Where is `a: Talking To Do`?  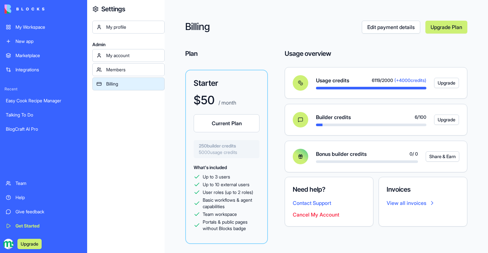 a: Talking To Do is located at coordinates (44, 115).